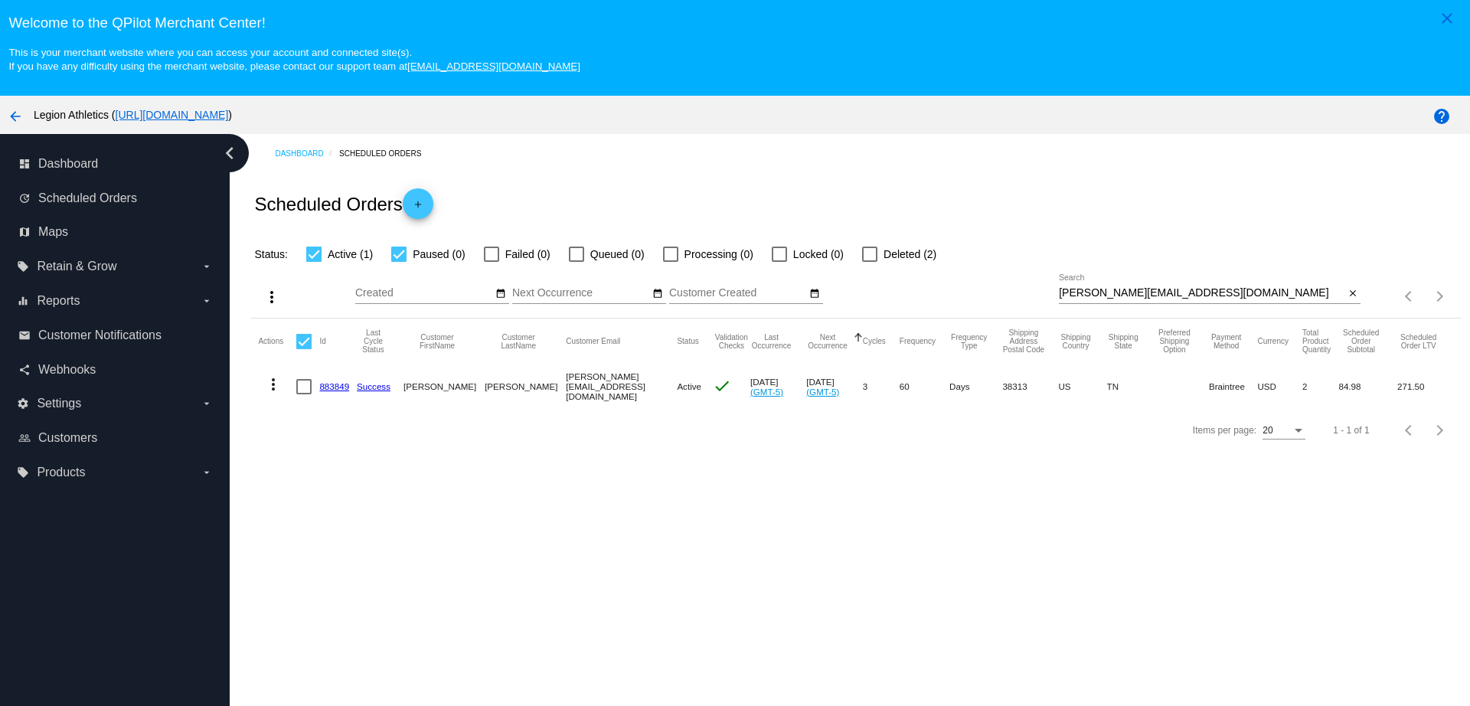 This screenshot has height=706, width=1470. Describe the element at coordinates (58, 301) in the screenshot. I see `span: Reports` at that location.